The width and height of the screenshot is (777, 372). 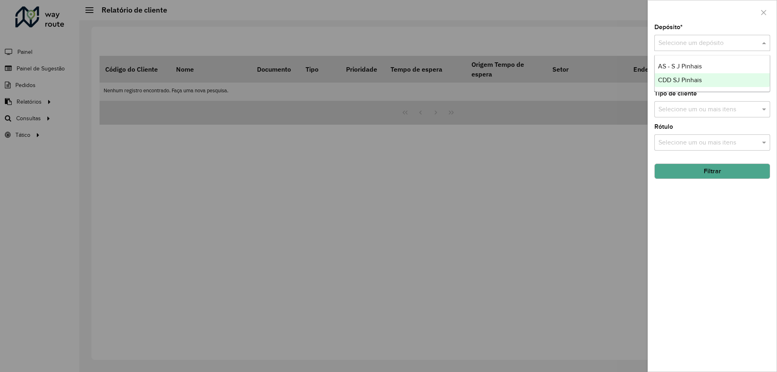 I want to click on ng-dropdown-panel: Options list, so click(x=712, y=73).